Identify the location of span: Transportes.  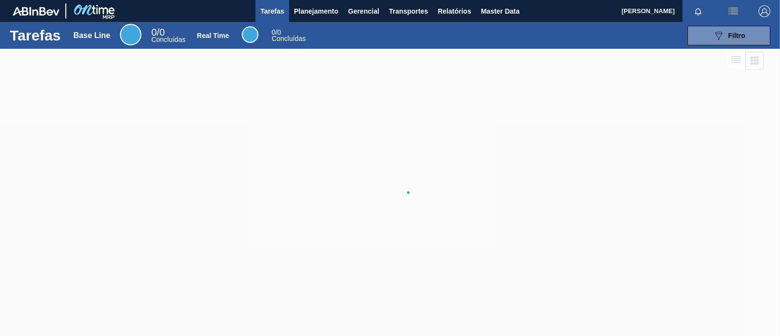
(409, 11).